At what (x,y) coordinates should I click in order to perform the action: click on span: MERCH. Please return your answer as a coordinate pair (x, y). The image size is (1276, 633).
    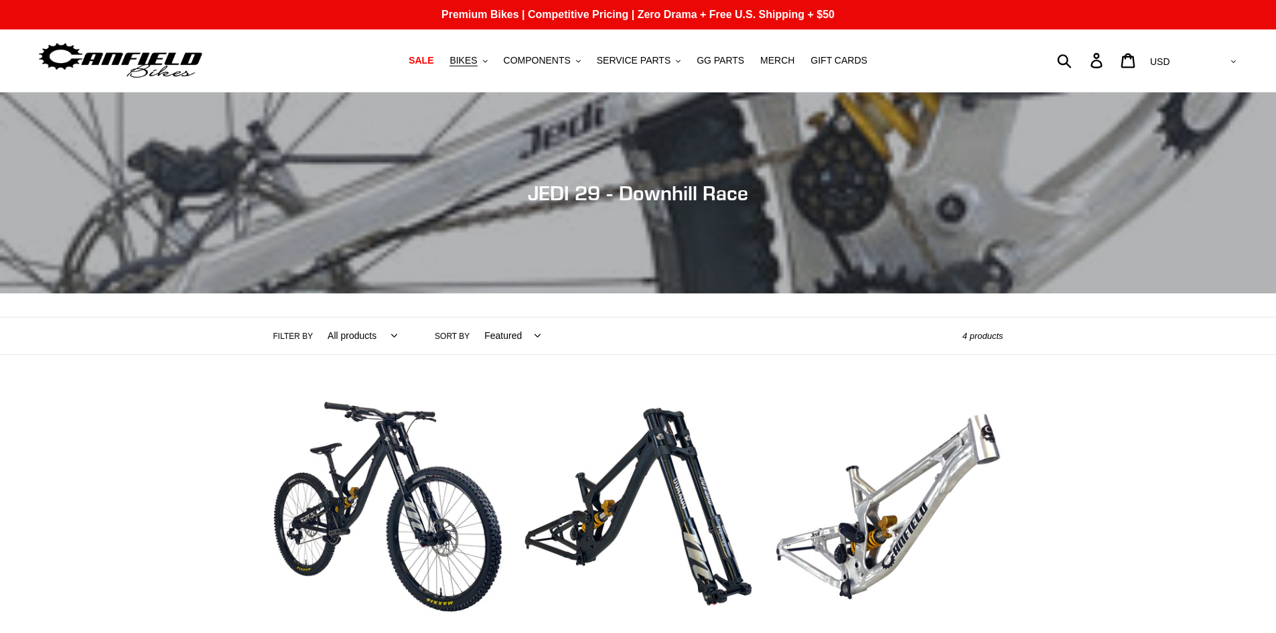
    Looking at the image, I should click on (777, 60).